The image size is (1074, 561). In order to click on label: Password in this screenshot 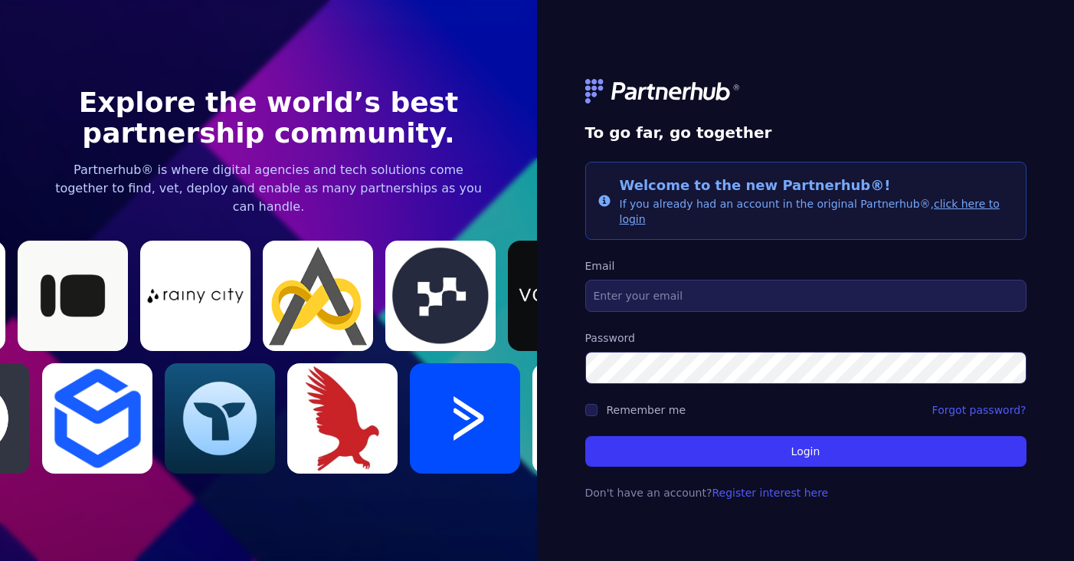, I will do `click(806, 338)`.